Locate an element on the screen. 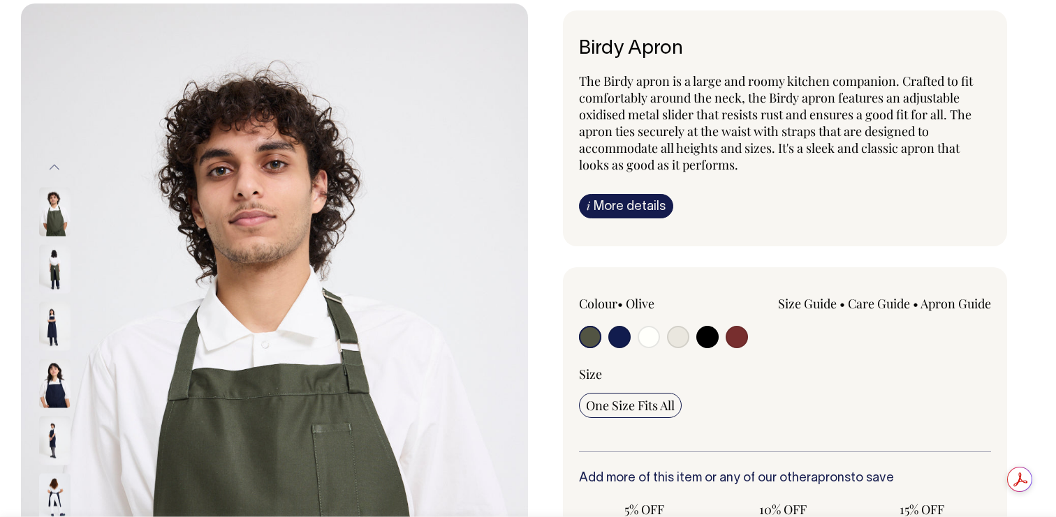 Image resolution: width=1056 pixels, height=517 pixels. input: One Size Fits All is located at coordinates (630, 406).